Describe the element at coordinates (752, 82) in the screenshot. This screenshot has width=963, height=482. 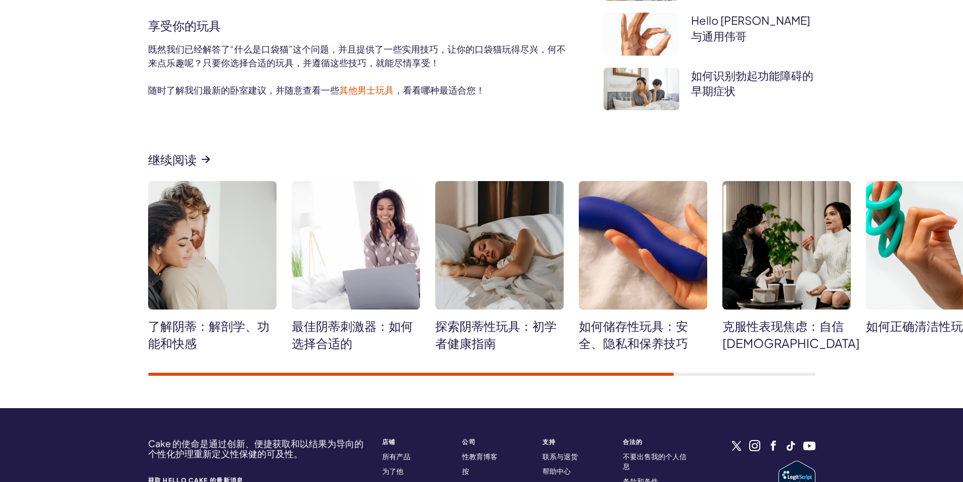
I see `a: 如何识别勃起功能障碍的早期症状` at that location.